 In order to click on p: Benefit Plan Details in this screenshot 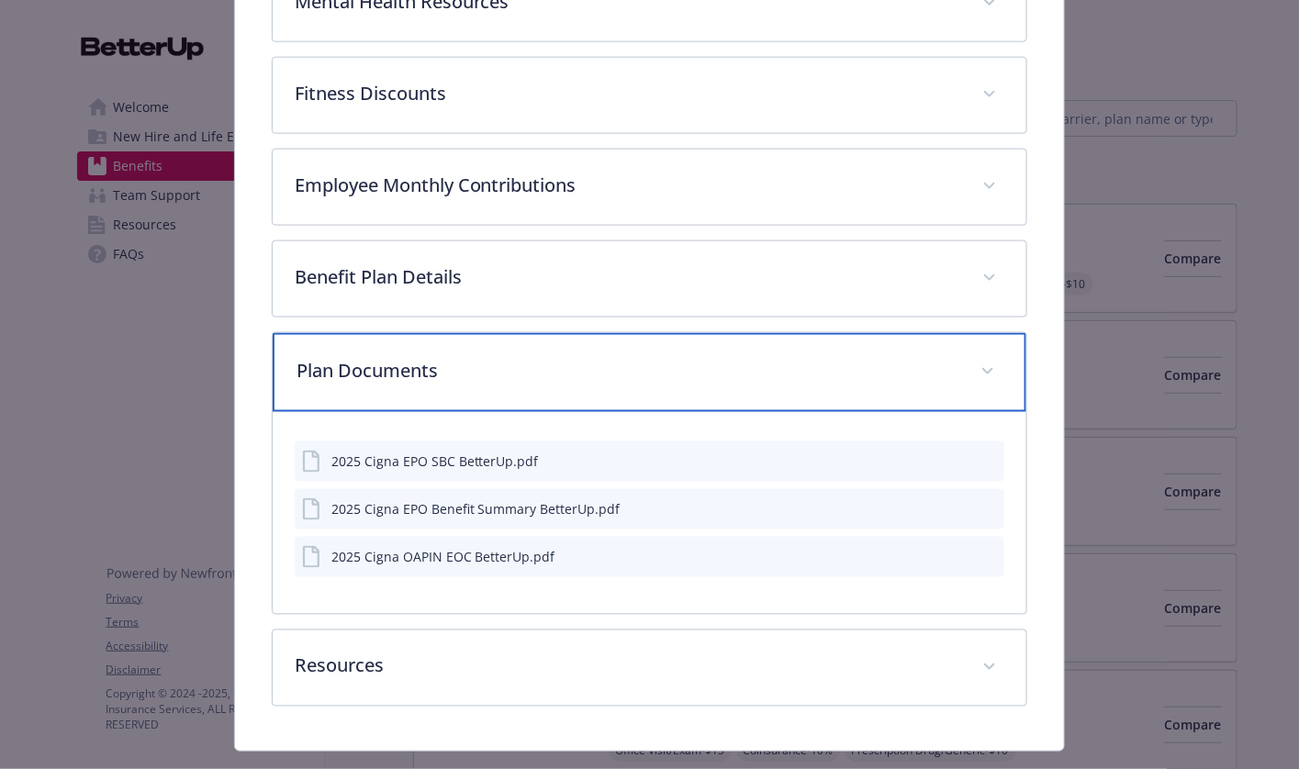, I will do `click(628, 277)`.